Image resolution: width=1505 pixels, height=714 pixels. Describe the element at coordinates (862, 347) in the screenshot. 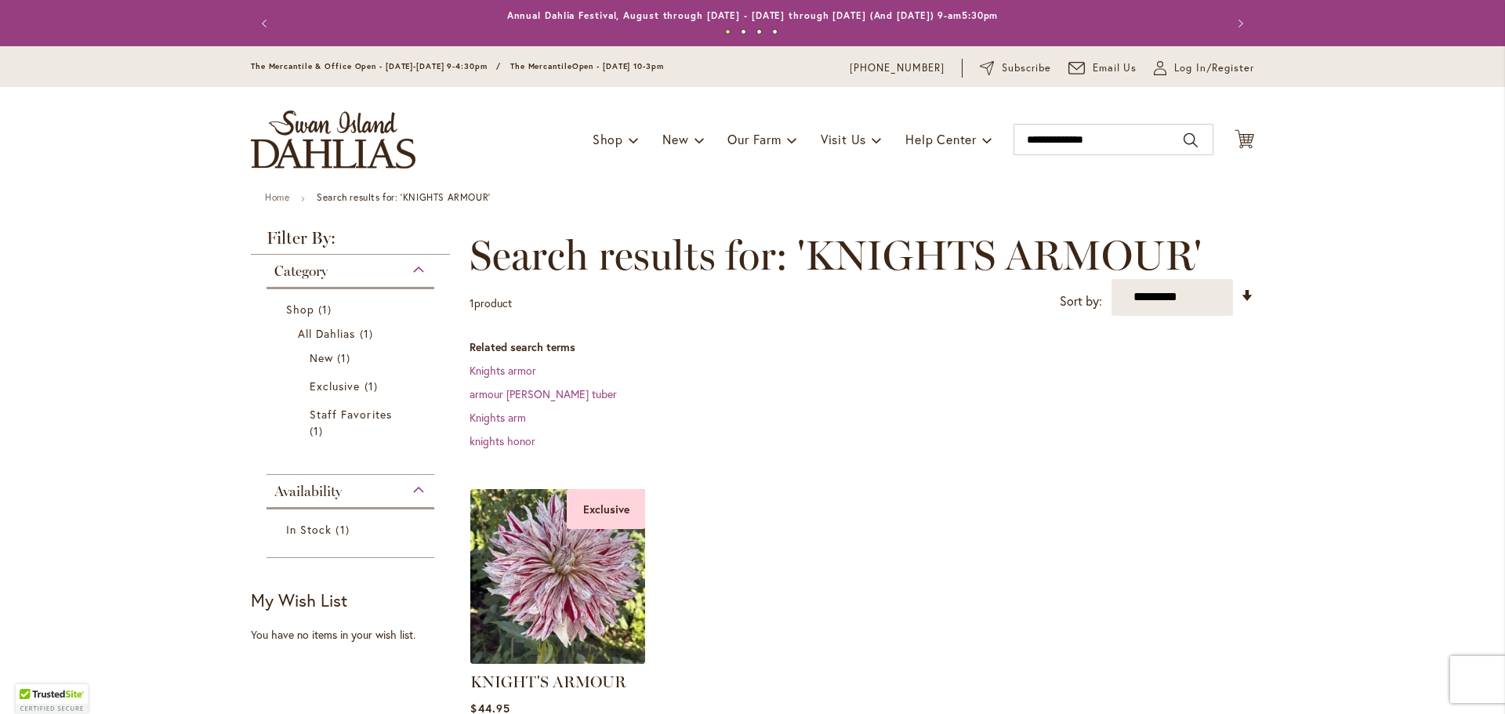

I see `dt: Related search terms` at that location.